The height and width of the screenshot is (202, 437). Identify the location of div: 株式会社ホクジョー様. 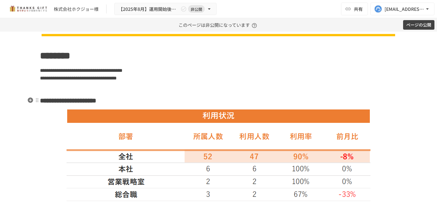
(76, 9).